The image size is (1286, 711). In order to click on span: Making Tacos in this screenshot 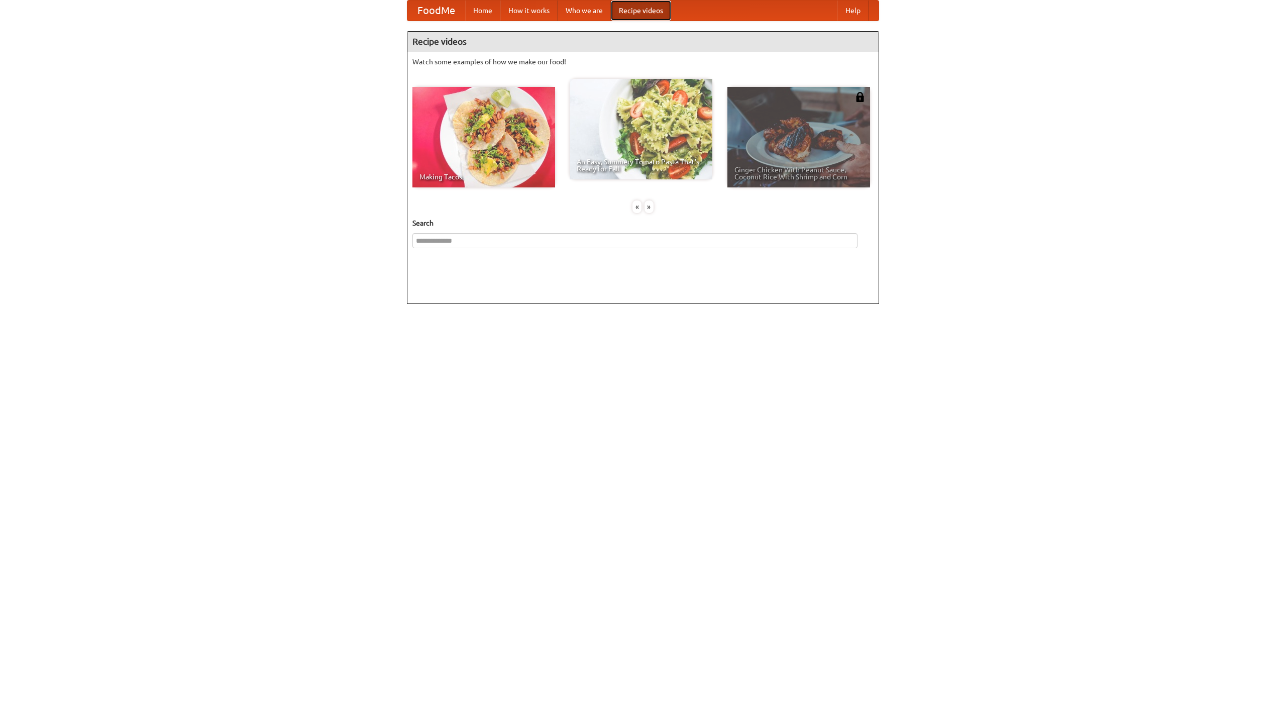, I will do `click(484, 177)`.